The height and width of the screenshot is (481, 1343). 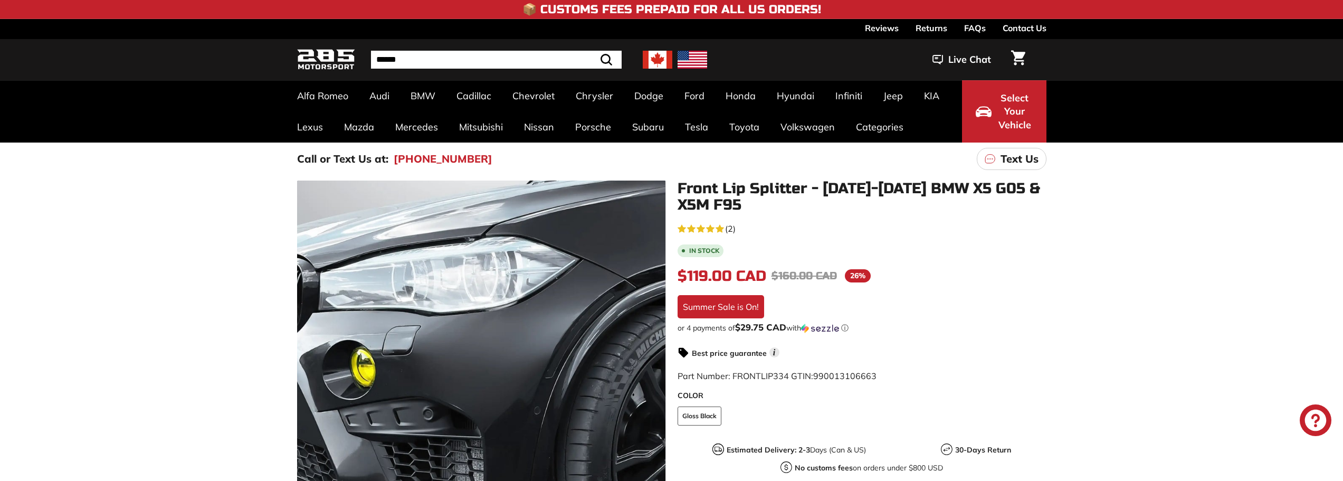 I want to click on p: Call or Text Us at:, so click(x=343, y=159).